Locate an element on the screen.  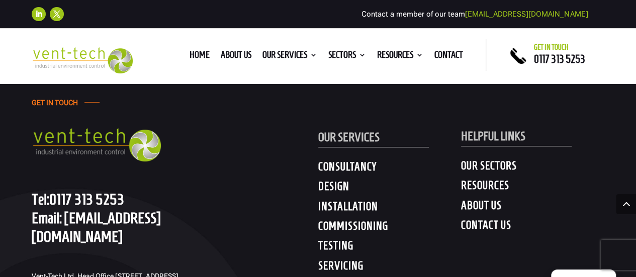
h4: SERVICING is located at coordinates (390, 268).